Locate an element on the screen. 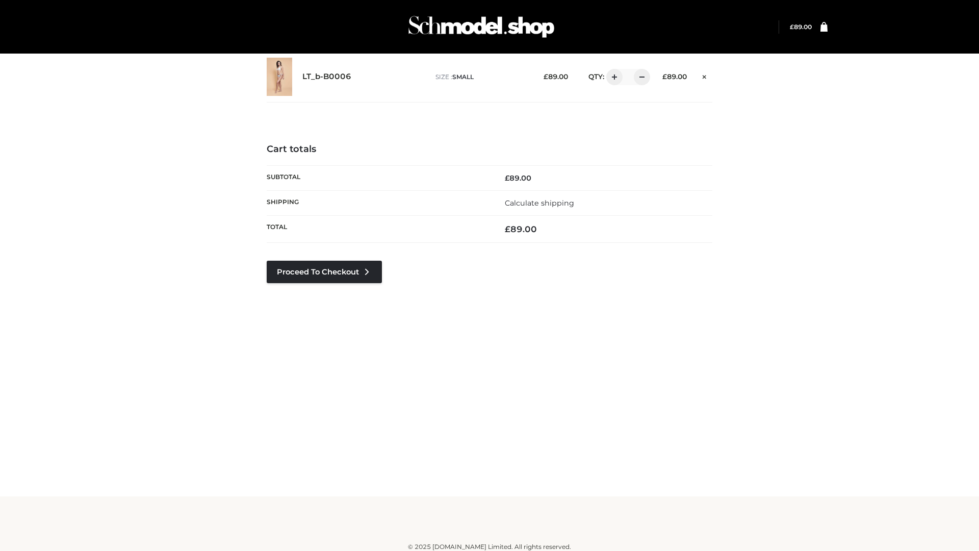 This screenshot has height=551, width=979. a: £89.00 is located at coordinates (801, 27).